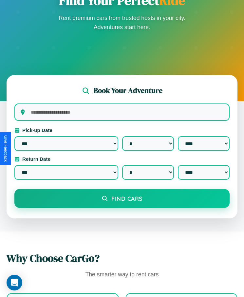  Describe the element at coordinates (128, 90) in the screenshot. I see `h2: Book Your Adventure` at that location.